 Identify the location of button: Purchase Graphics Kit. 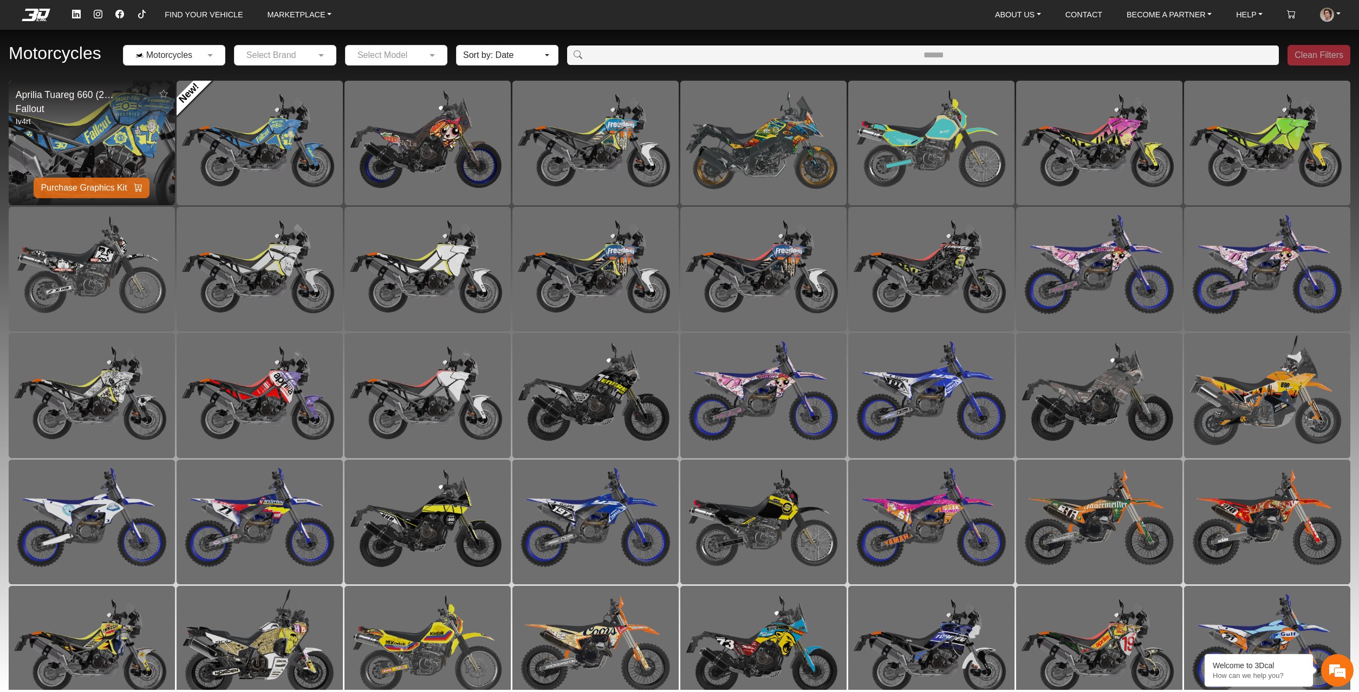
(92, 188).